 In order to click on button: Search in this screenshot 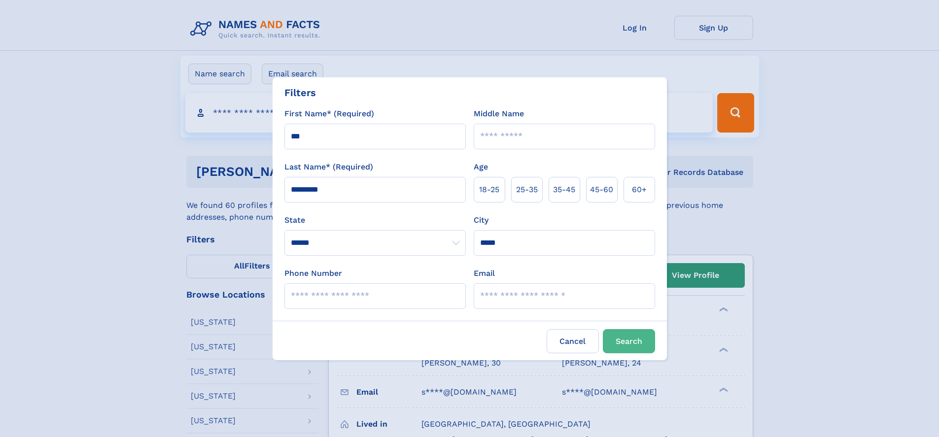, I will do `click(629, 341)`.